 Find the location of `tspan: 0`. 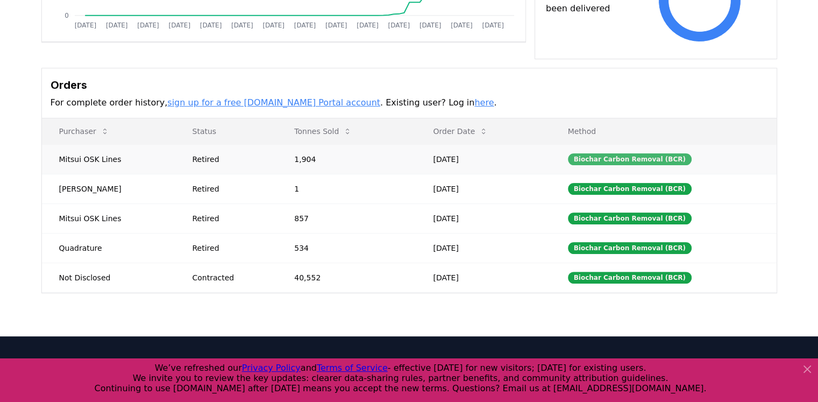

tspan: 0 is located at coordinates (67, 16).